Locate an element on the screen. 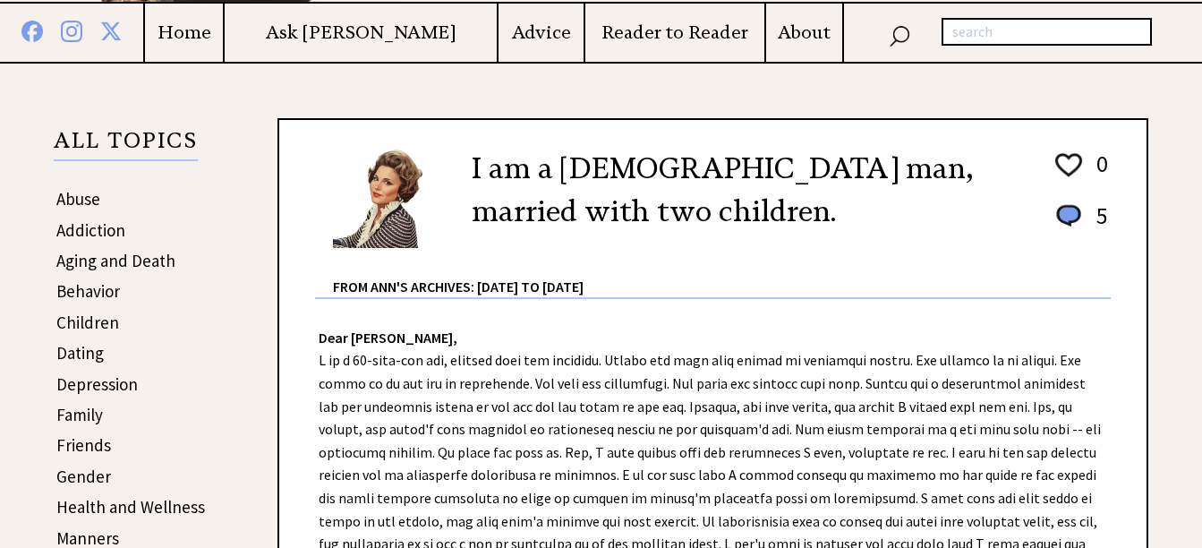  p: ALL TOPICS is located at coordinates (125, 146).